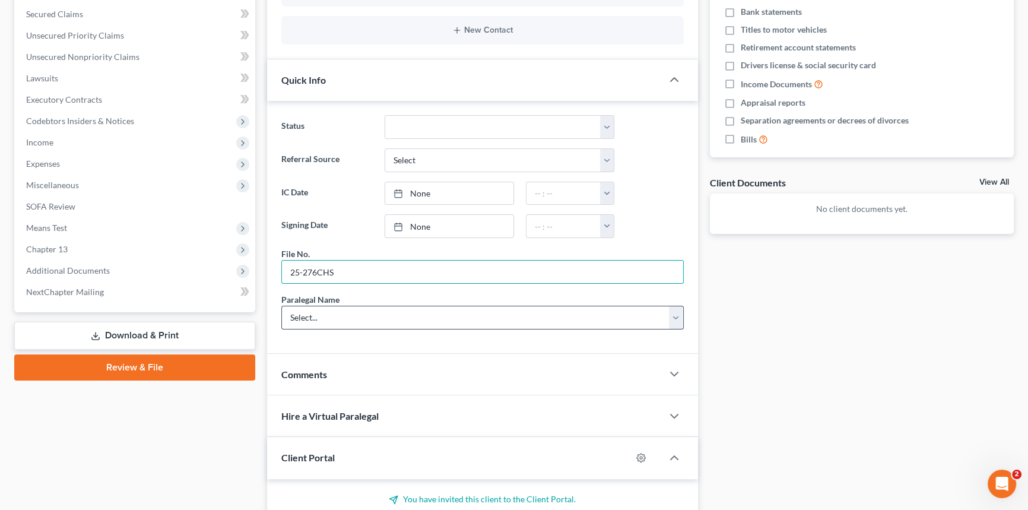 Image resolution: width=1028 pixels, height=510 pixels. I want to click on span: Income Documents, so click(776, 84).